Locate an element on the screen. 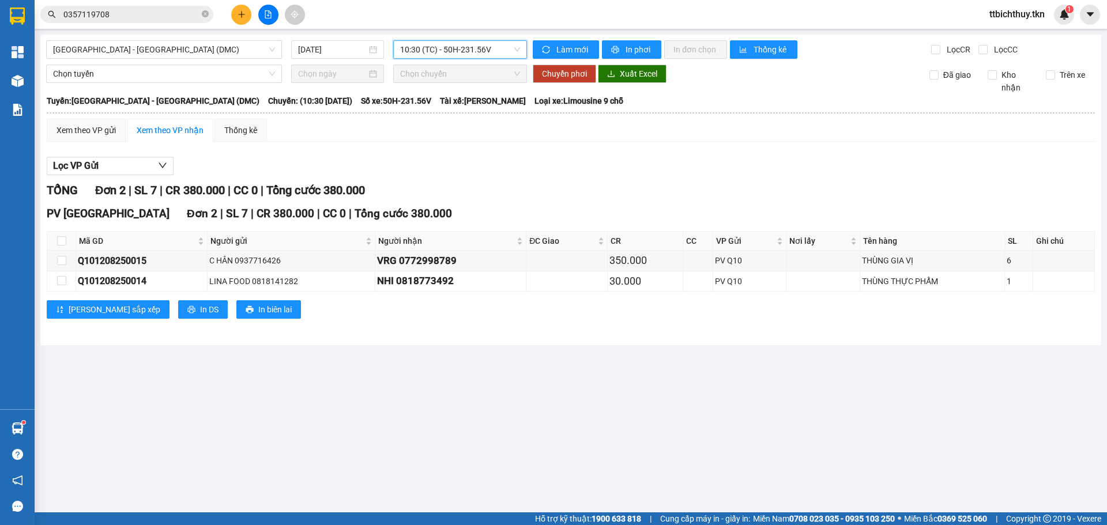 The width and height of the screenshot is (1107, 525). img: icon-new-feature is located at coordinates (1064, 14).